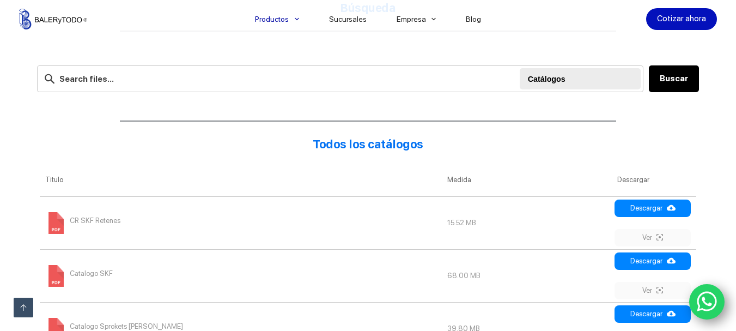  What do you see at coordinates (95, 221) in the screenshot?
I see `span: CR SKF Retenes` at bounding box center [95, 221].